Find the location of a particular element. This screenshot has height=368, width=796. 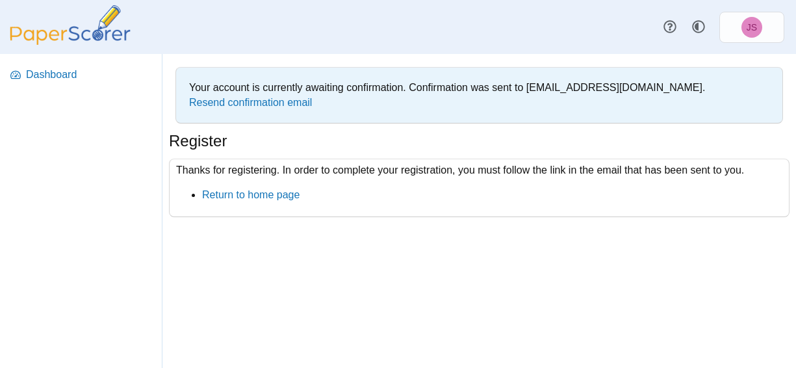

span: Dashboard is located at coordinates (89, 75).